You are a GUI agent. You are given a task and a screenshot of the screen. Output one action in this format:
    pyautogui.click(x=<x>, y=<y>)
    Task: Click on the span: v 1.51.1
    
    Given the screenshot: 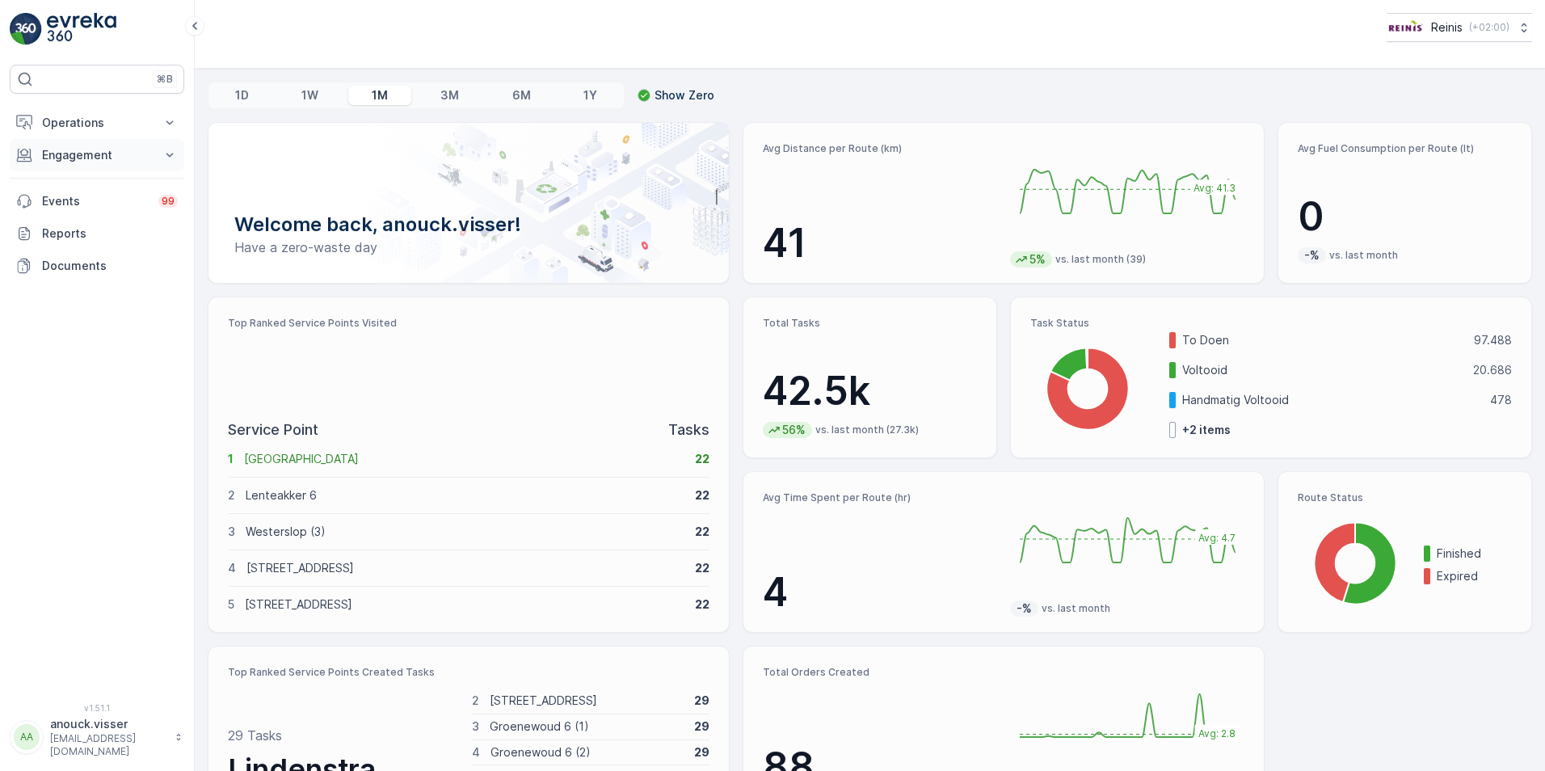 What is the action you would take?
    pyautogui.click(x=97, y=708)
    